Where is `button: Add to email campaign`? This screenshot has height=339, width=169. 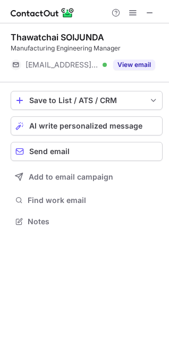 button: Add to email campaign is located at coordinates (87, 177).